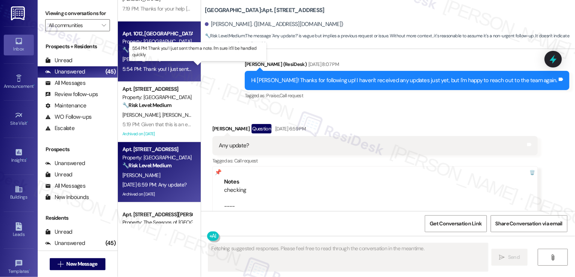 The width and height of the screenshot is (575, 277). I want to click on div: New Inbounds, so click(67, 197).